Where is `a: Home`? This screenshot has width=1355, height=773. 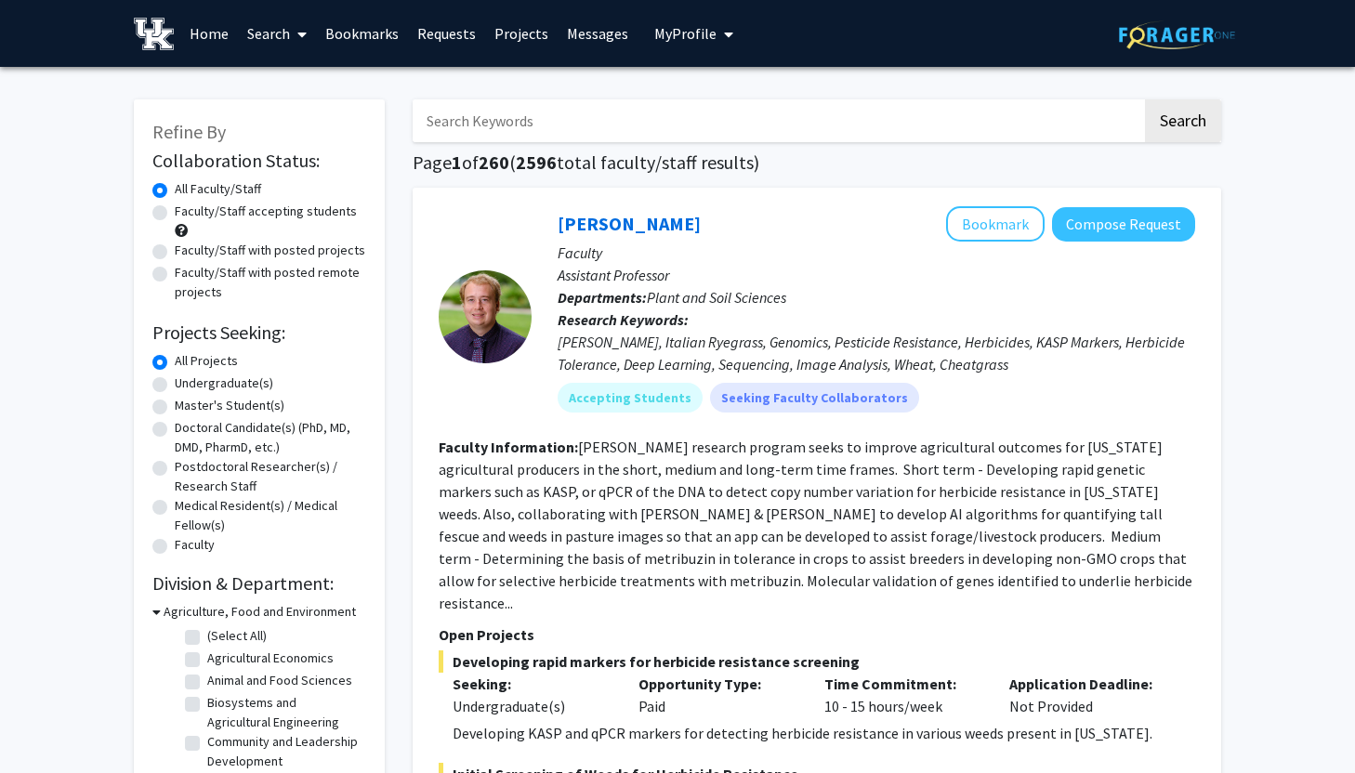
a: Home is located at coordinates (209, 33).